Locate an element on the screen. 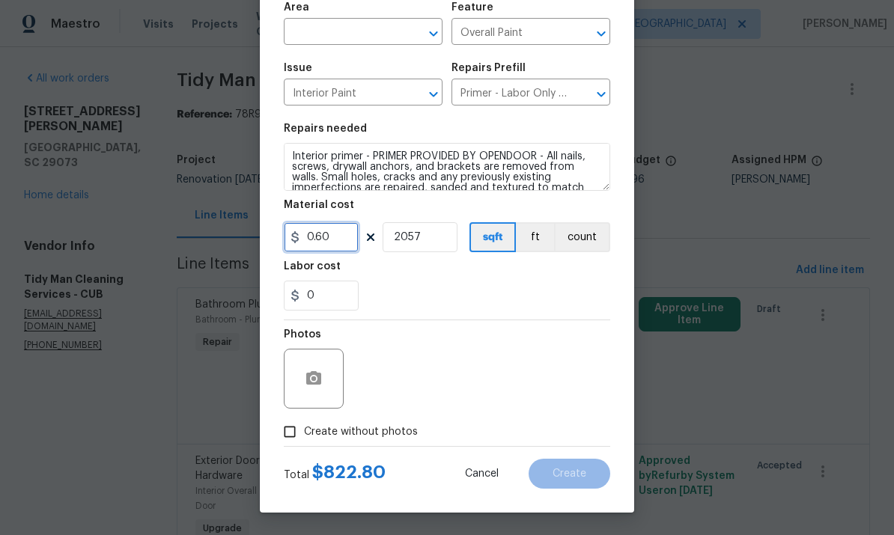  button: ft is located at coordinates (535, 237).